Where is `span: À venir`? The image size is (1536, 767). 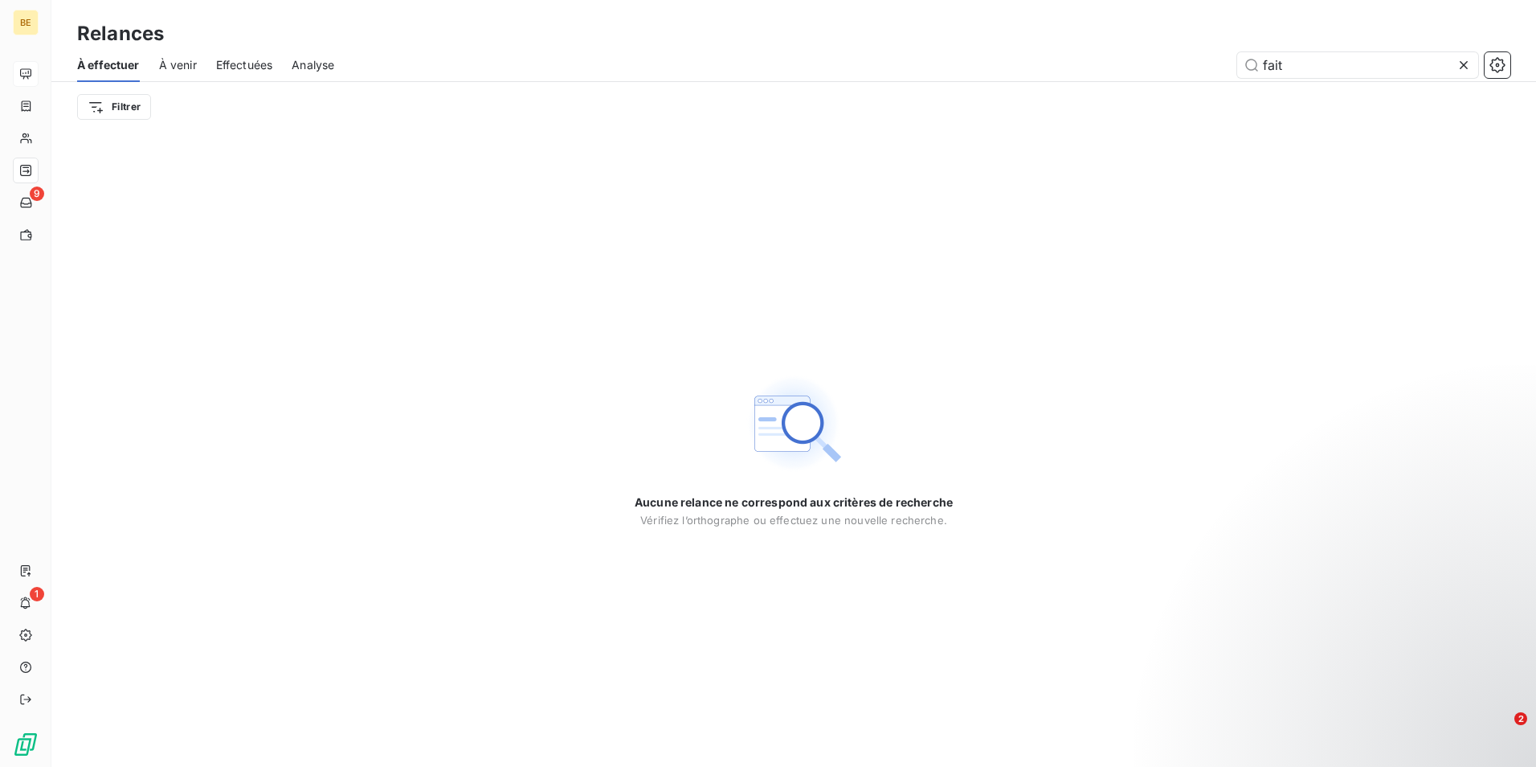
span: À venir is located at coordinates (178, 65).